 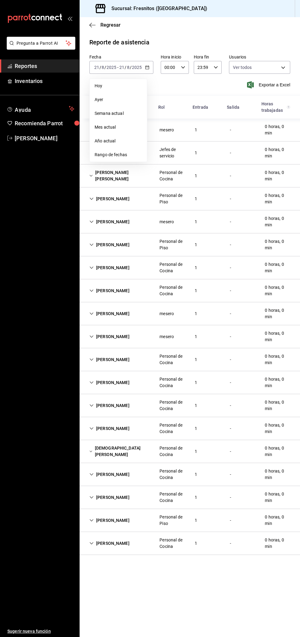 I want to click on a: Pregunta a Parrot AI, so click(x=40, y=48).